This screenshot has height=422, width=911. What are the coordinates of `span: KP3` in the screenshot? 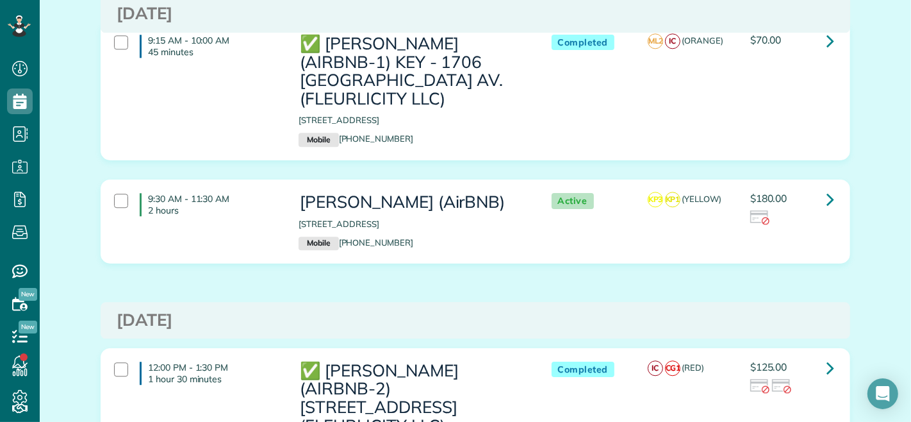 It's located at (656, 199).